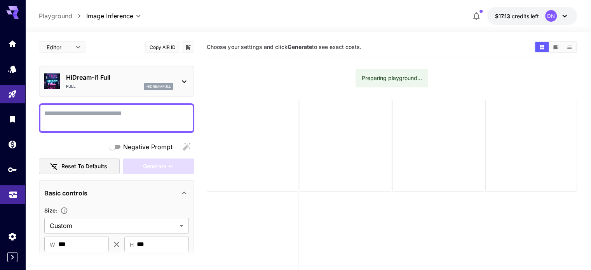 This screenshot has width=591, height=270. What do you see at coordinates (79, 166) in the screenshot?
I see `button: Reset to defaults` at bounding box center [79, 166].